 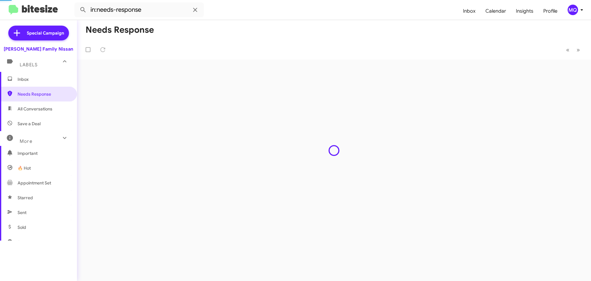 What do you see at coordinates (24, 168) in the screenshot?
I see `span: 🔥 Hot` at bounding box center [24, 168].